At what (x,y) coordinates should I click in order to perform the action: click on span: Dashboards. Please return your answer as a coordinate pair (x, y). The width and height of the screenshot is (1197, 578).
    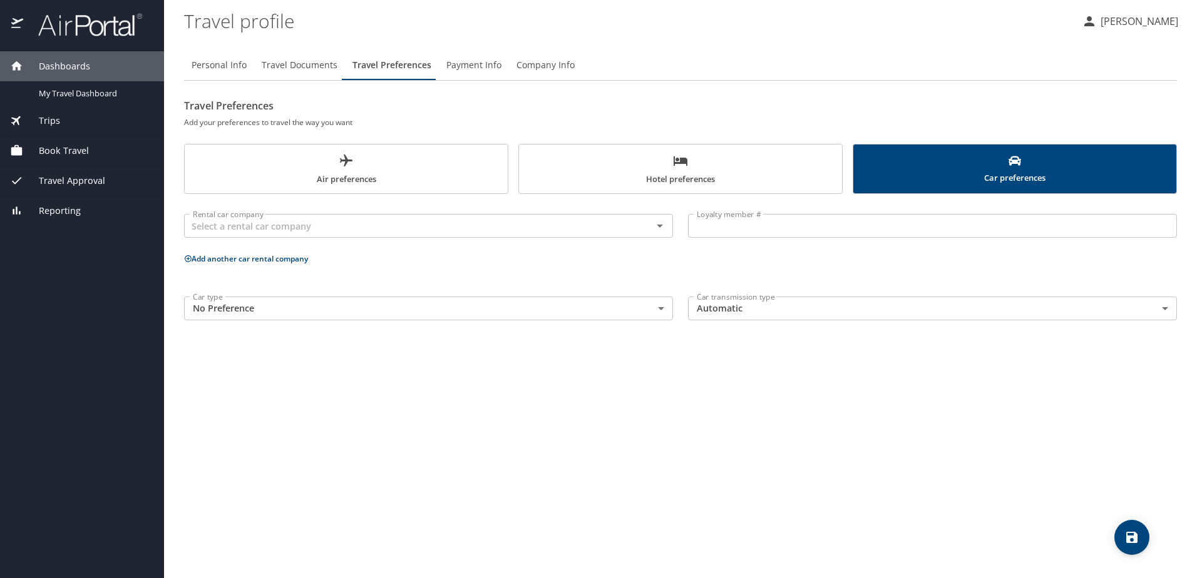
    Looking at the image, I should click on (56, 66).